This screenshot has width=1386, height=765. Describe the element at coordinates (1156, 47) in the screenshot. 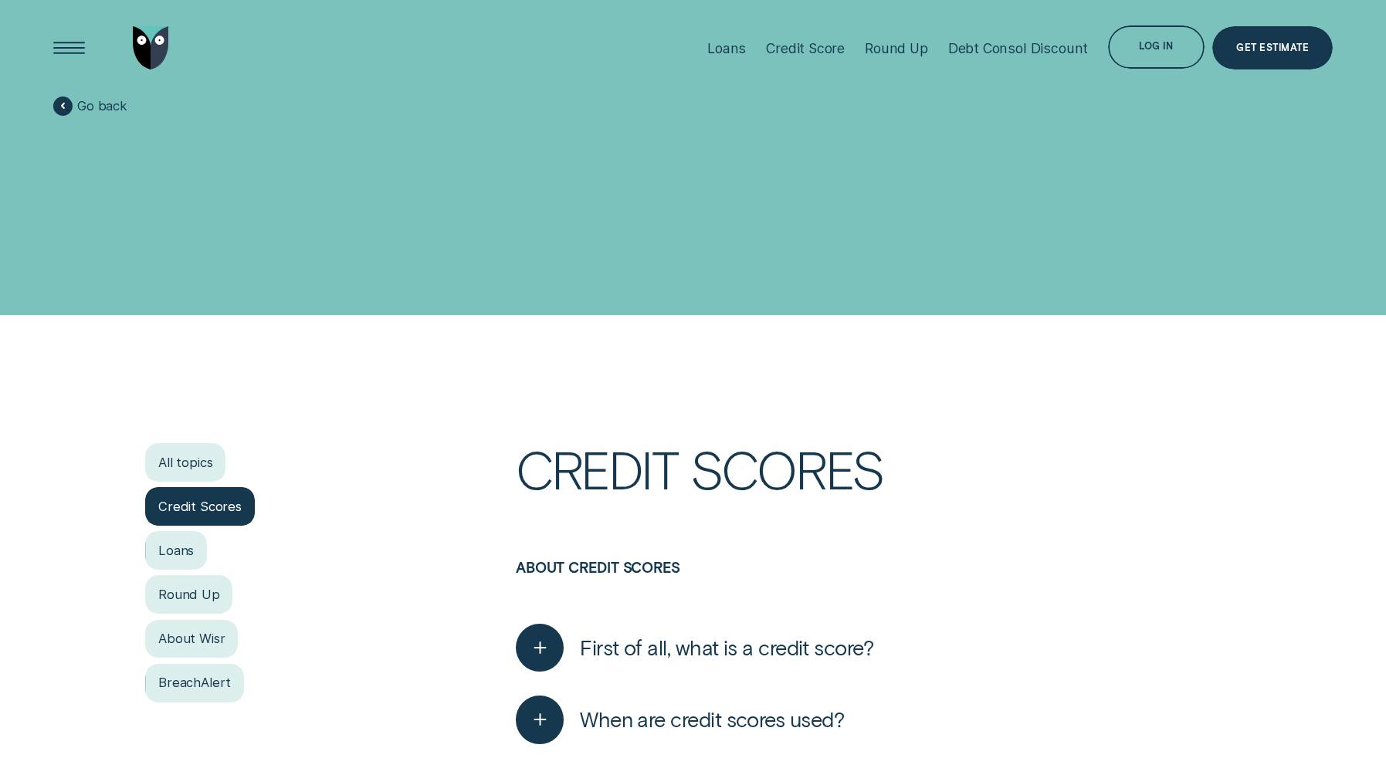

I see `button: Log in` at that location.